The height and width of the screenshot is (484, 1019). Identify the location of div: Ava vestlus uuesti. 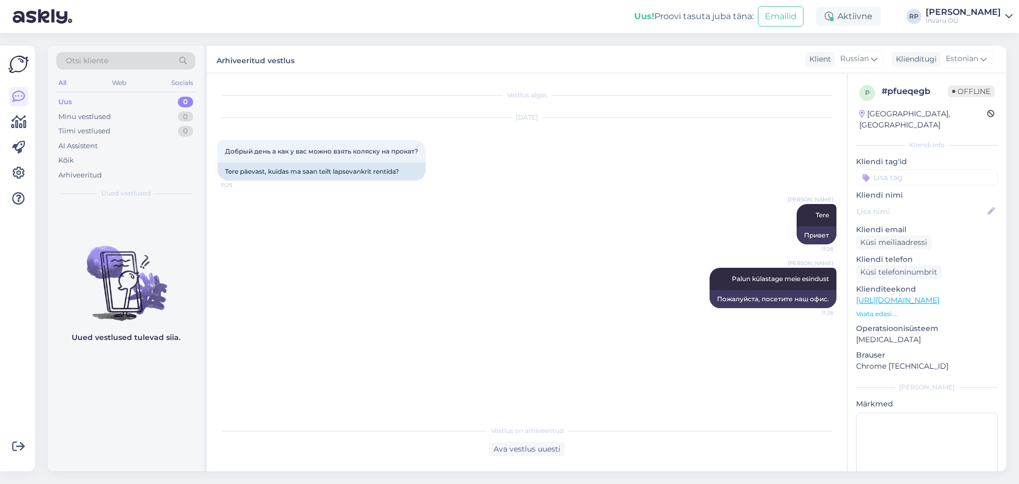
(527, 449).